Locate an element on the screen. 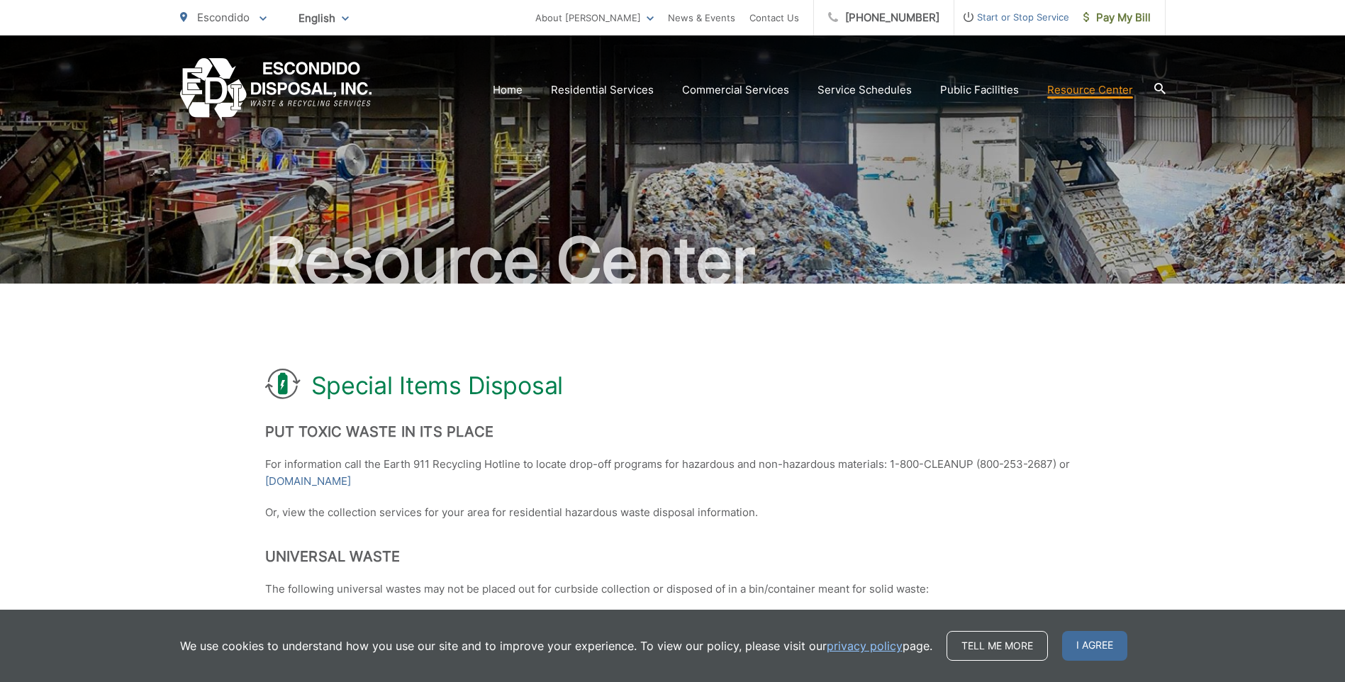 Image resolution: width=1345 pixels, height=682 pixels. a: Resource Center is located at coordinates (1089, 90).